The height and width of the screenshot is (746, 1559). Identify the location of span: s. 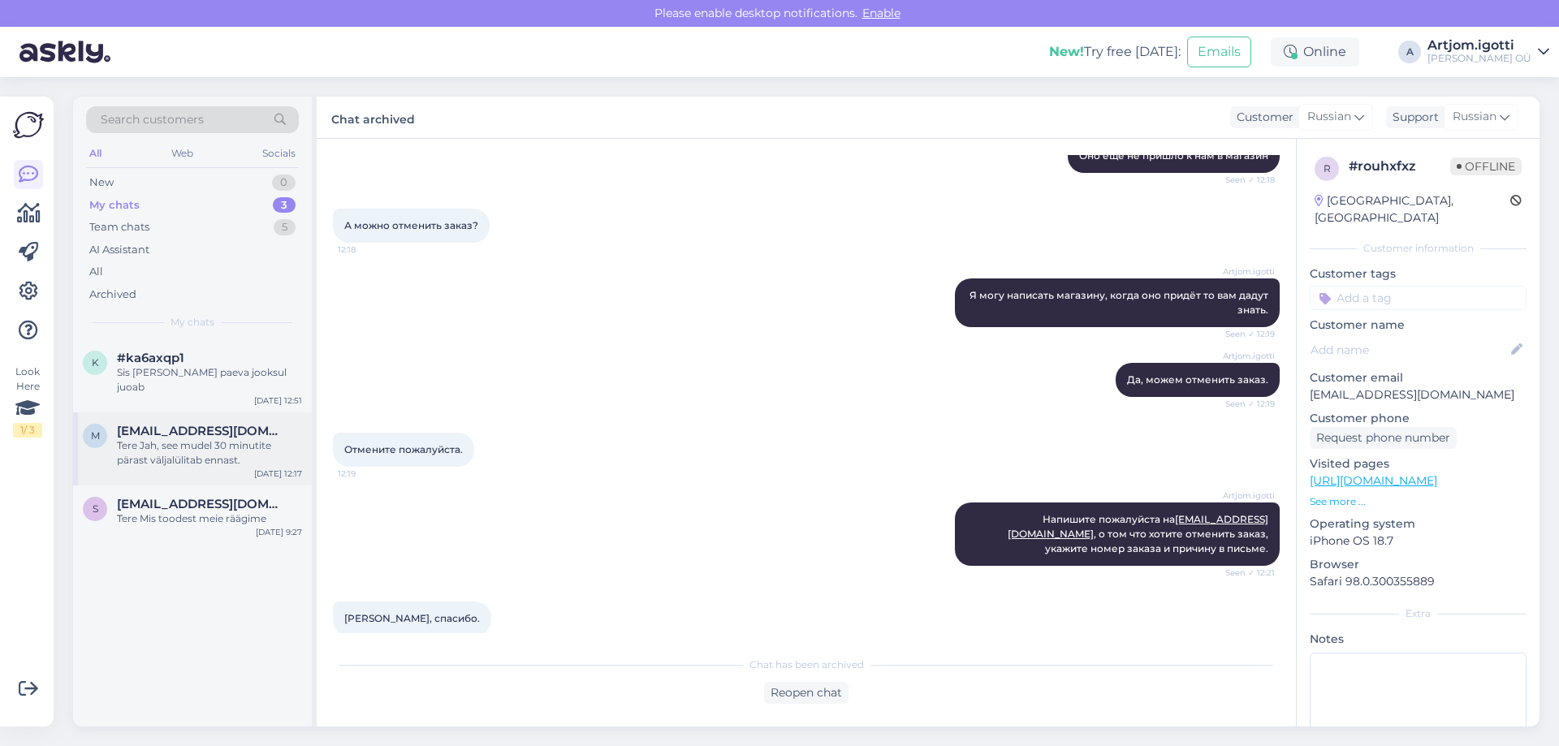
(95, 508).